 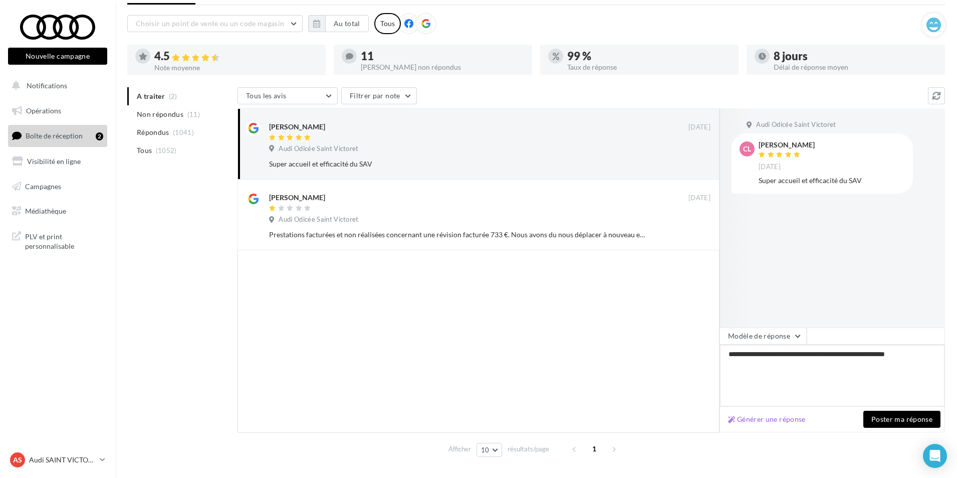 I want to click on span: (1052), so click(x=166, y=150).